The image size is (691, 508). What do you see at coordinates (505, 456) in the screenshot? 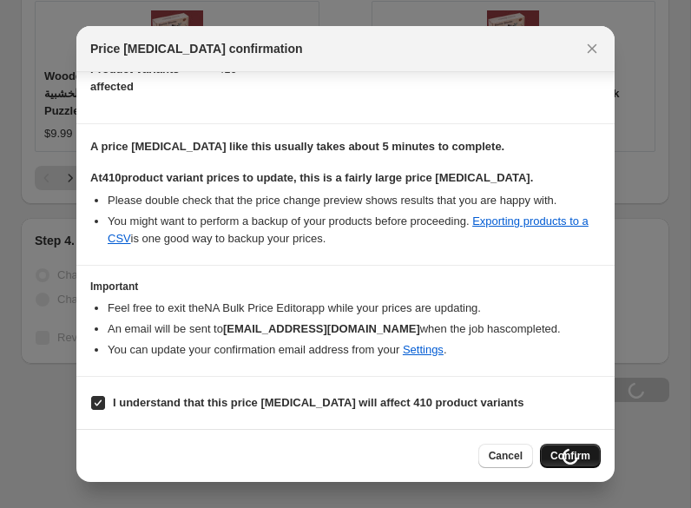
I see `button: Cancel` at bounding box center [505, 456].